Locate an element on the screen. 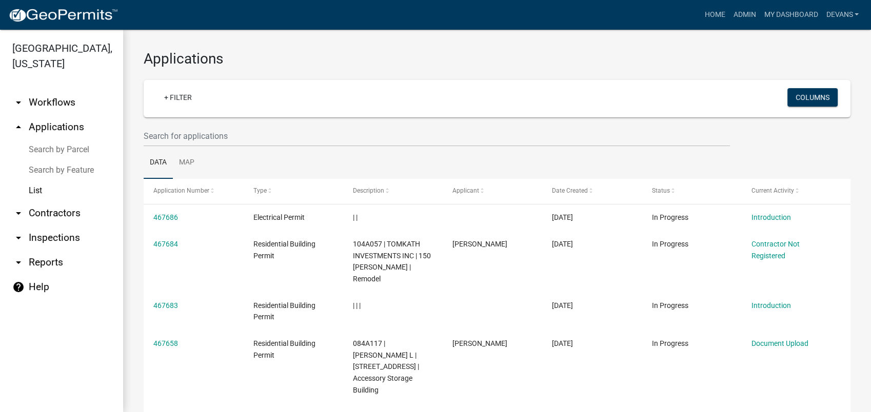 This screenshot has width=871, height=412. datatable-header-cell: Status is located at coordinates (691, 191).